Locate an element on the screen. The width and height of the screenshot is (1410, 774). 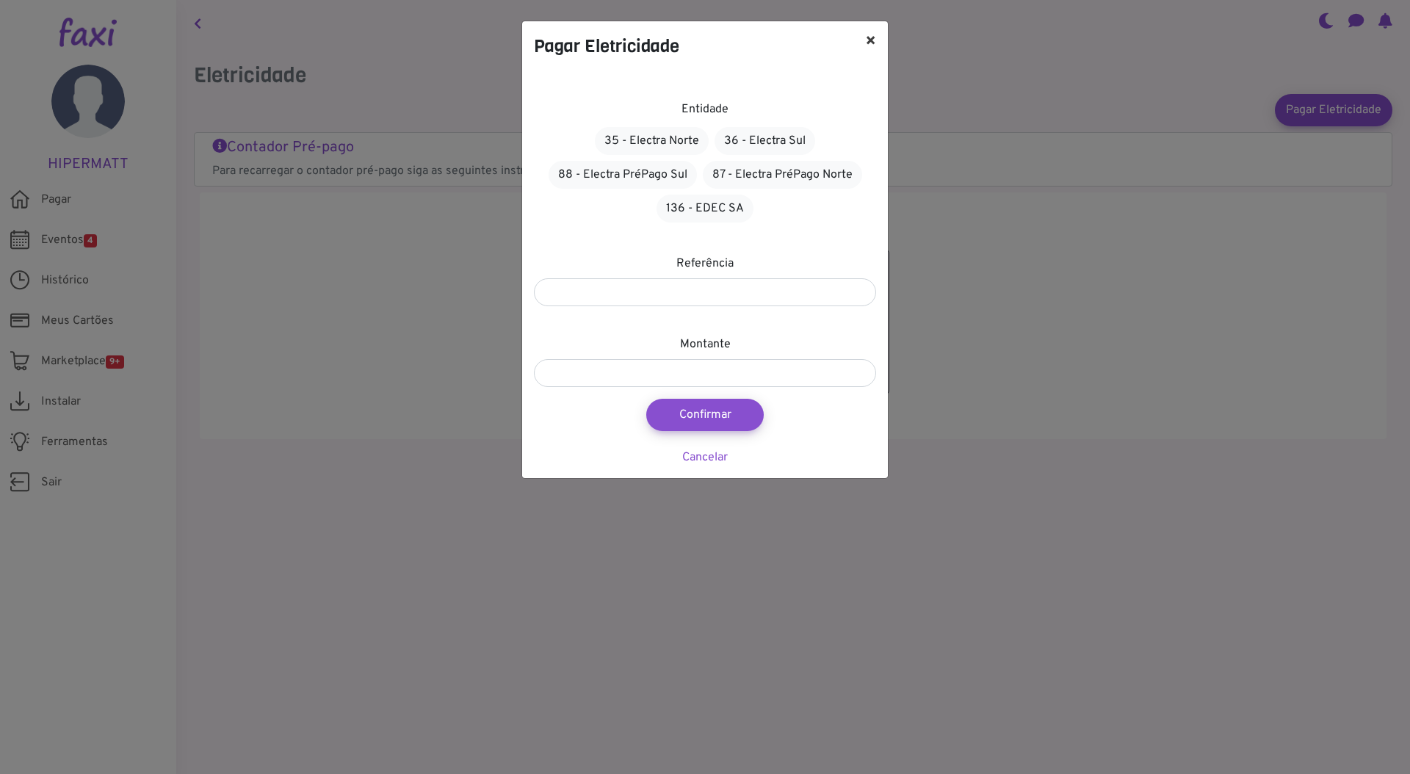
a: Cancelar is located at coordinates (705, 457).